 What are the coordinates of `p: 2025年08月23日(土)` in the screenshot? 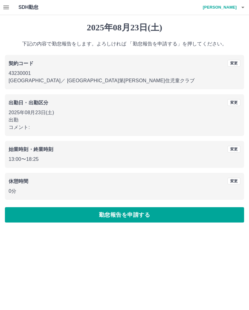 It's located at (125, 113).